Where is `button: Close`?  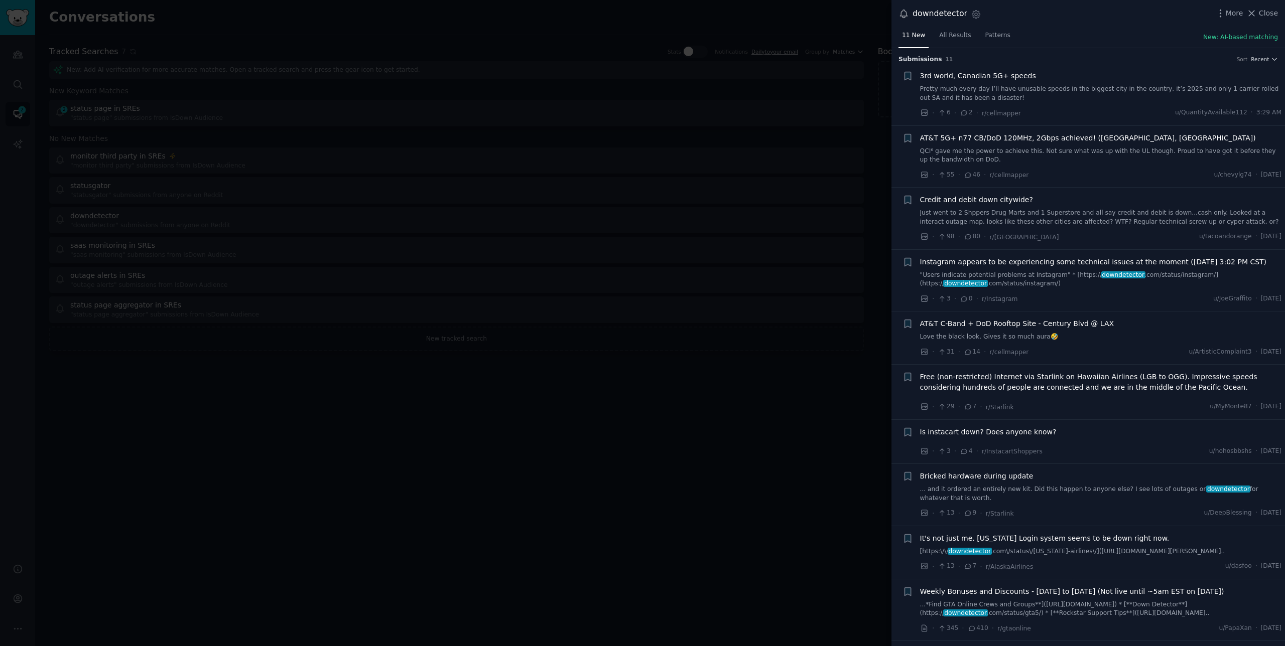 button: Close is located at coordinates (1261, 13).